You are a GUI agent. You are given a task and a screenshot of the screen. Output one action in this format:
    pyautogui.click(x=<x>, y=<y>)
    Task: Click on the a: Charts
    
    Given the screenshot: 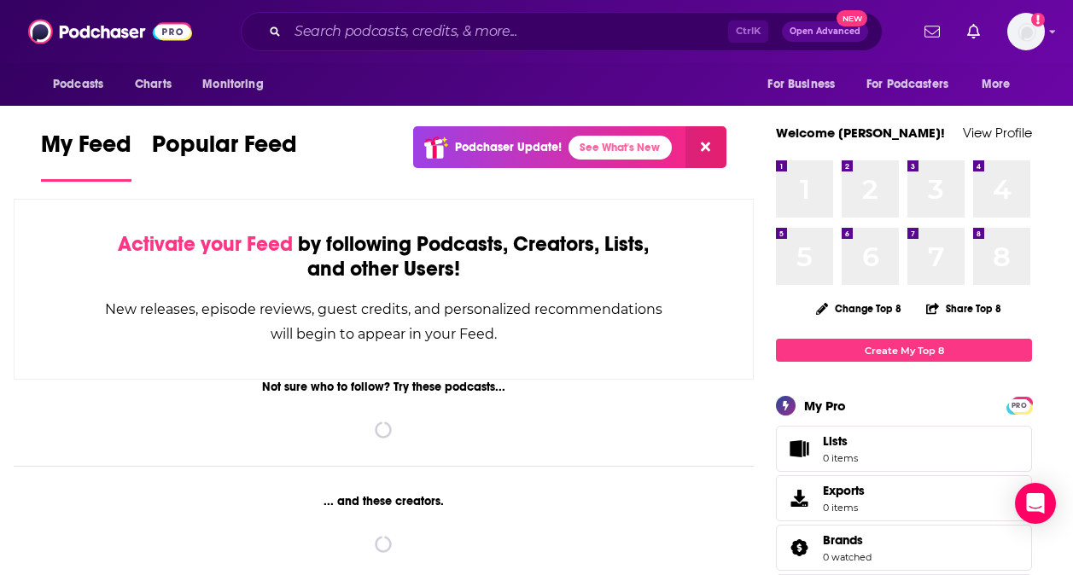 What is the action you would take?
    pyautogui.click(x=153, y=84)
    